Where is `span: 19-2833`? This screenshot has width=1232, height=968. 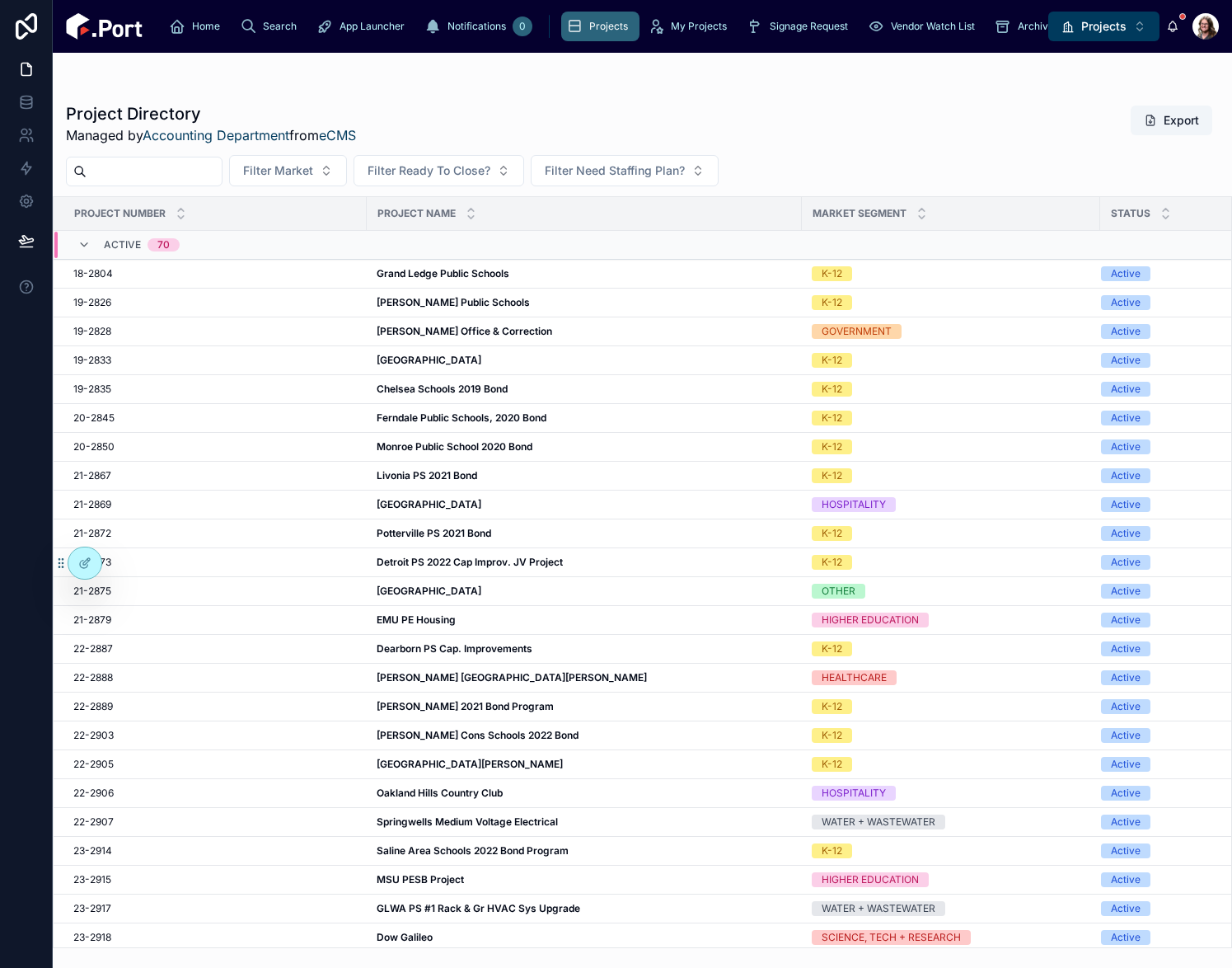 span: 19-2833 is located at coordinates (93, 360).